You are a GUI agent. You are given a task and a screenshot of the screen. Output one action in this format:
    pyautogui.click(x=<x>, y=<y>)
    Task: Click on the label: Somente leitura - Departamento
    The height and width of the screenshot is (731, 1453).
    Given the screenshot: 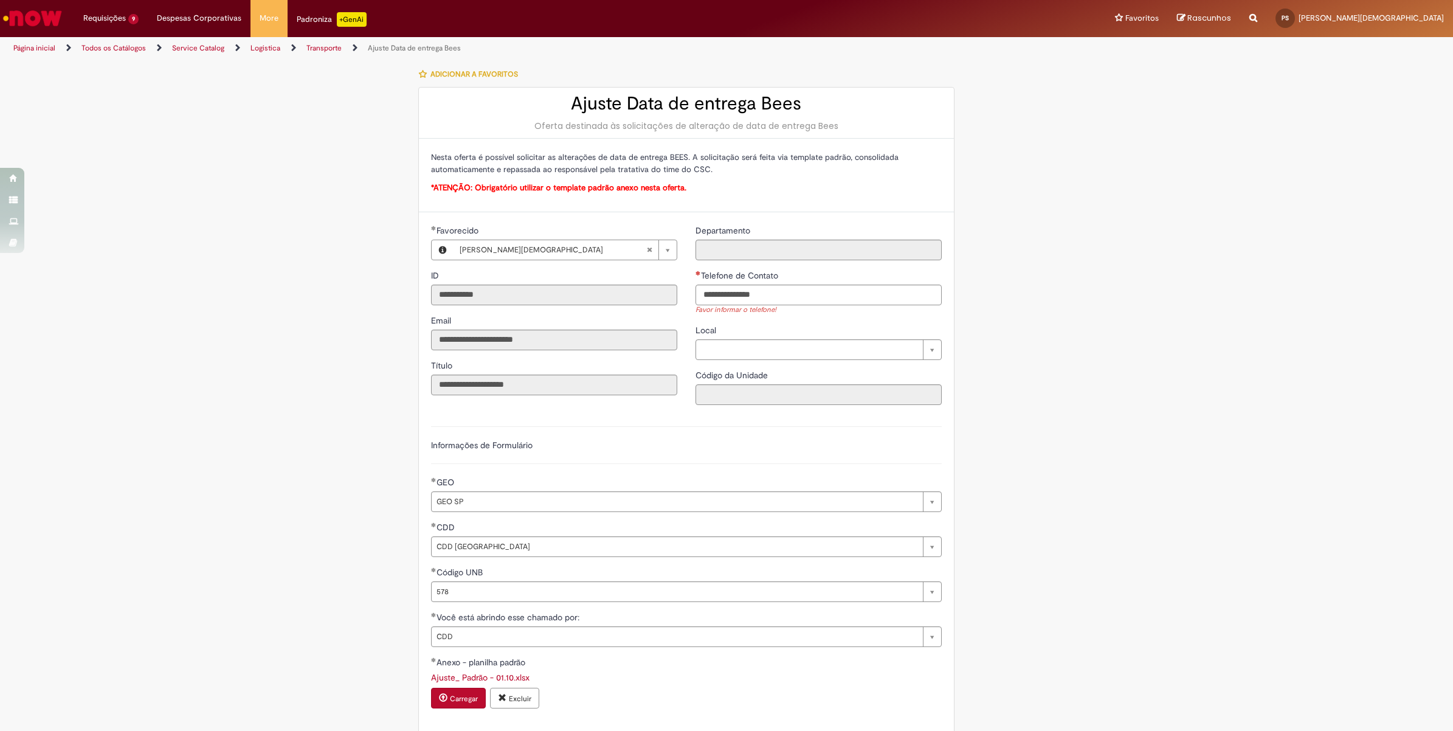 What is the action you would take?
    pyautogui.click(x=724, y=230)
    